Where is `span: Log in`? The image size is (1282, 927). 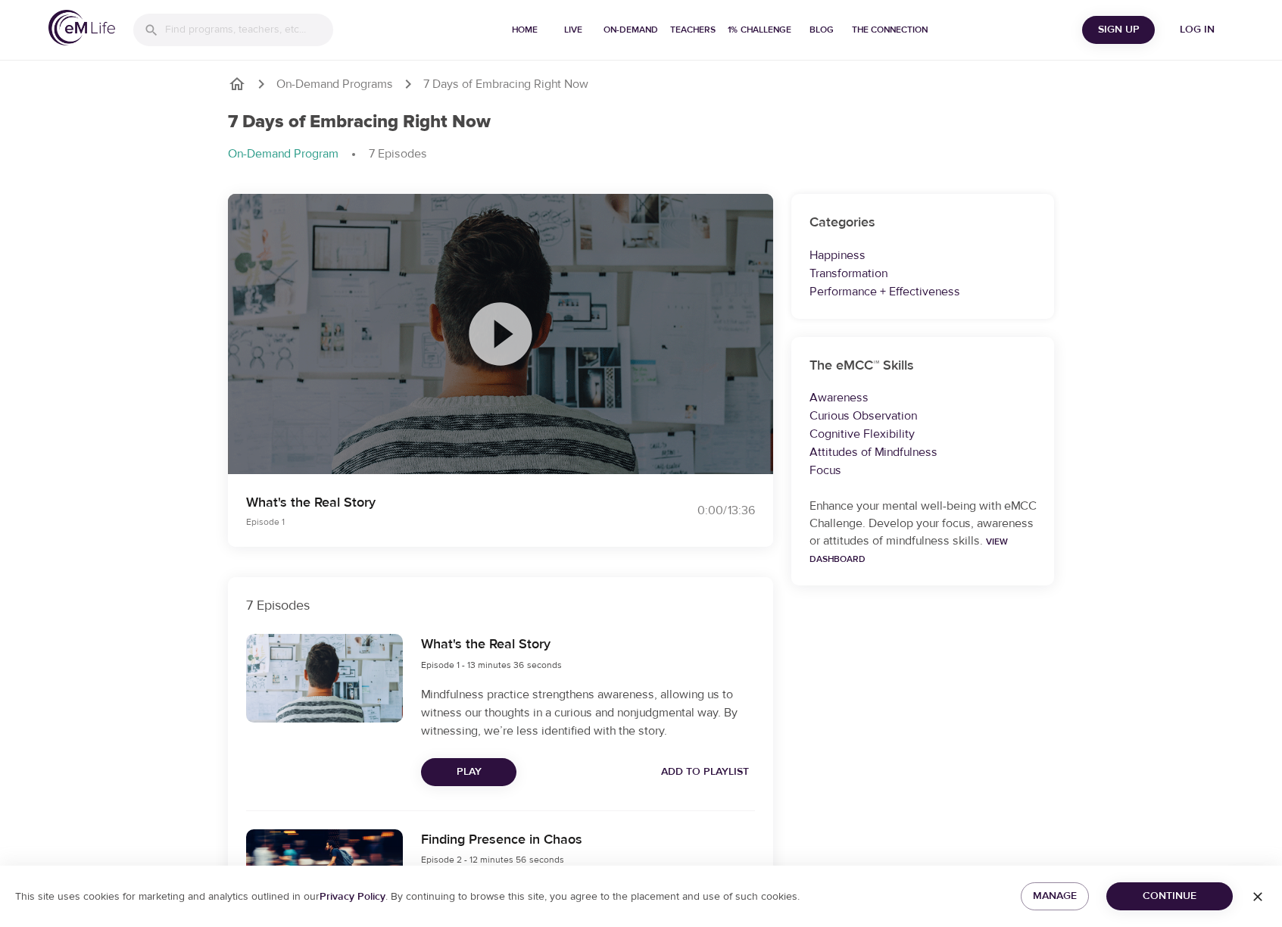
span: Log in is located at coordinates (1197, 30).